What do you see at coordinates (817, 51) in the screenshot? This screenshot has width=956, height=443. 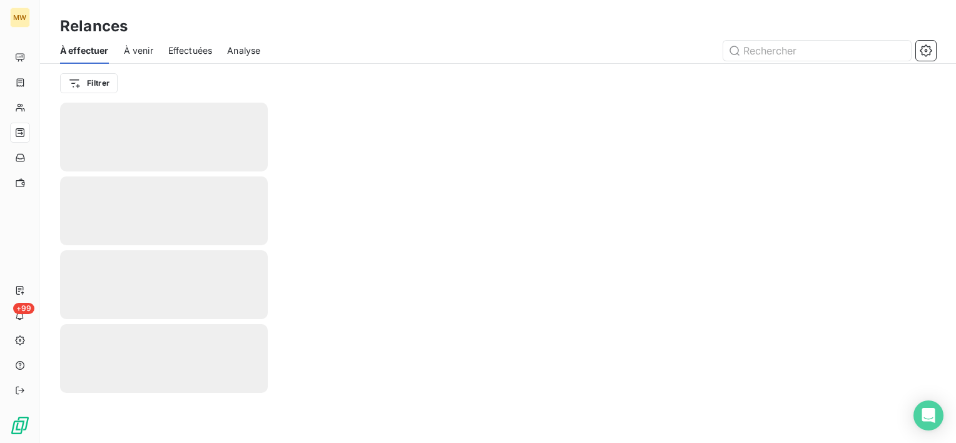 I see `input: Rechercher` at bounding box center [817, 51].